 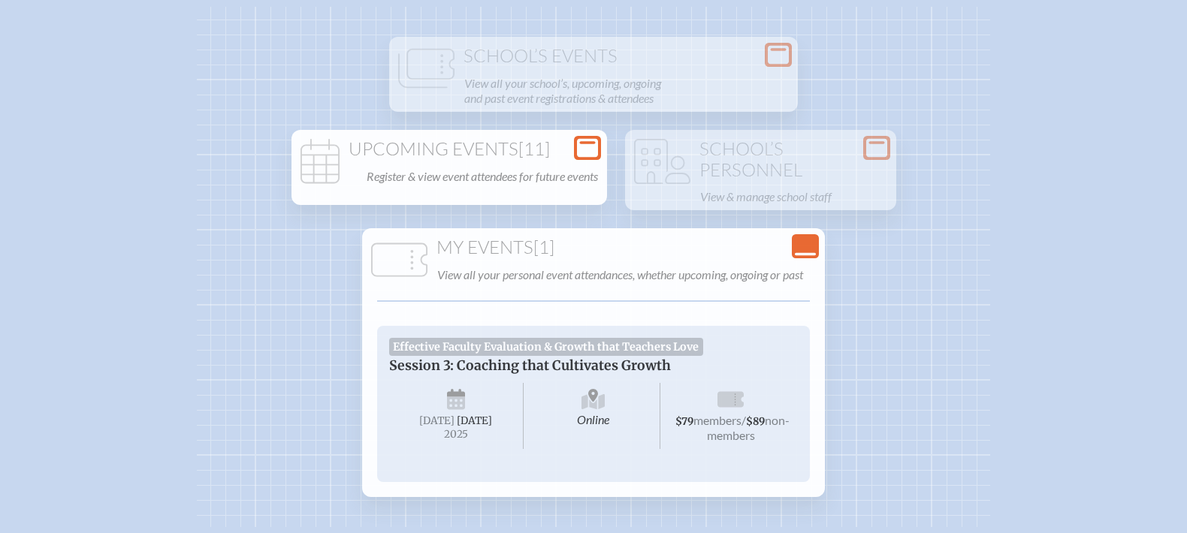 What do you see at coordinates (684, 421) in the screenshot?
I see `span: $79` at bounding box center [684, 421].